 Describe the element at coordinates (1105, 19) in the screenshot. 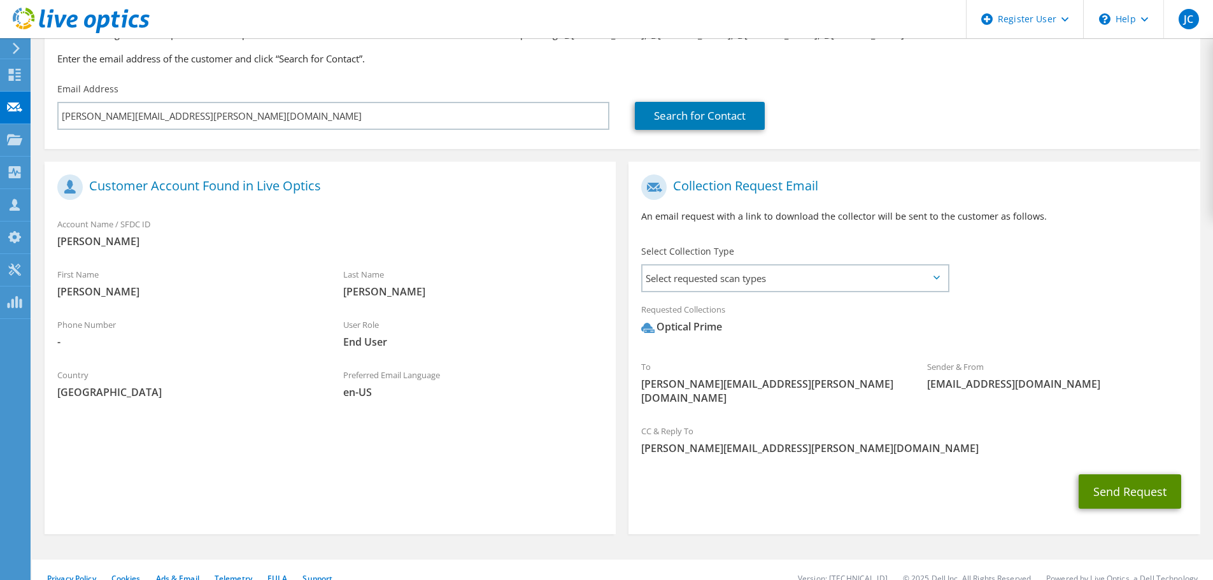

I see `svg: \n` at that location.